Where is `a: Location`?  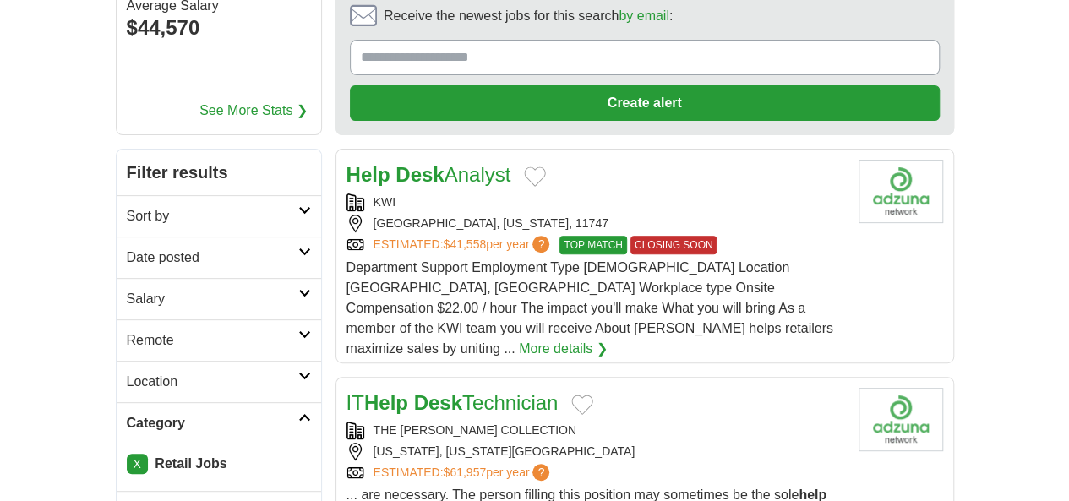 a: Location is located at coordinates (219, 381).